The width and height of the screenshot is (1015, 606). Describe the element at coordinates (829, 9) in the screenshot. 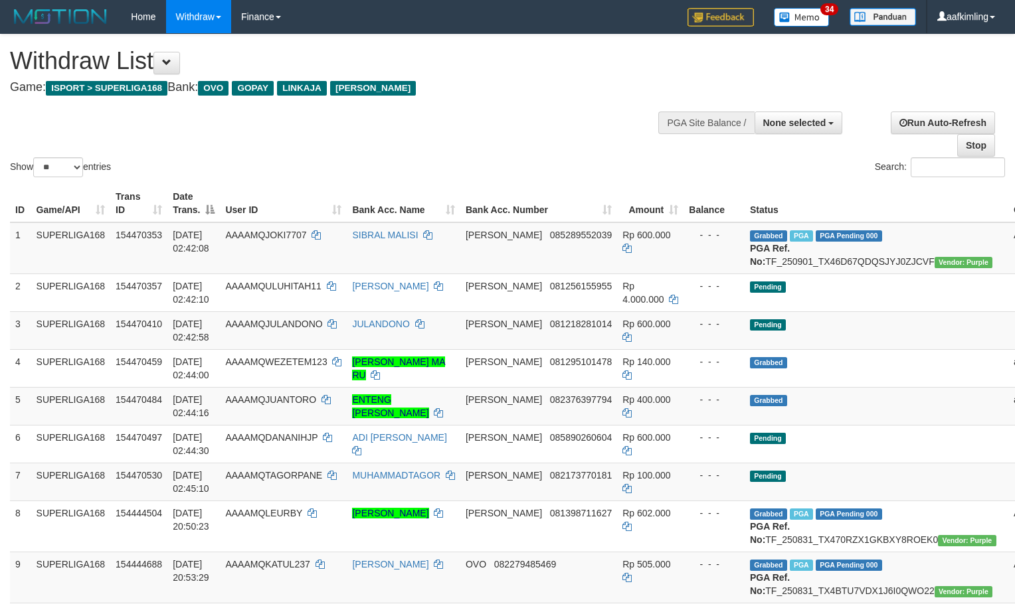

I see `span: 34` at that location.